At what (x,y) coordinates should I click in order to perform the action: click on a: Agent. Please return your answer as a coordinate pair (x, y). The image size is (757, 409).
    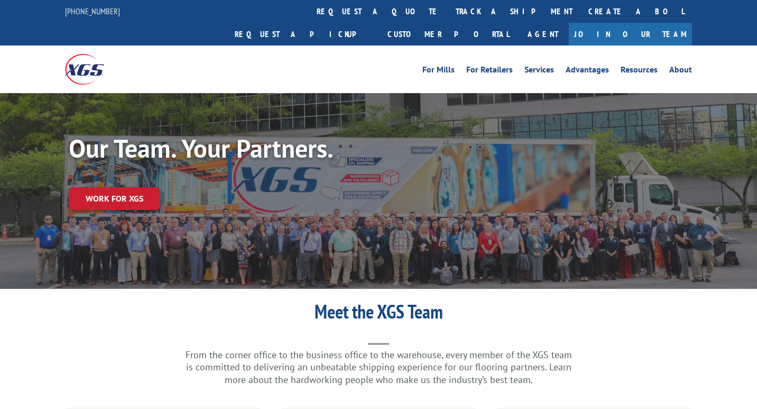
    Looking at the image, I should click on (543, 34).